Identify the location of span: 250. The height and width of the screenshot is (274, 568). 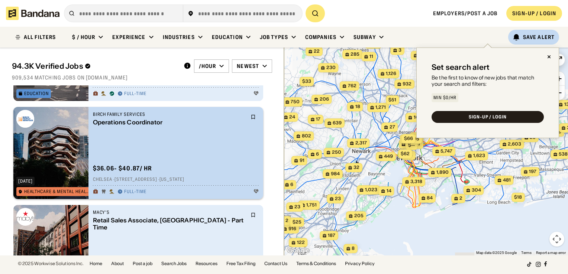
(336, 152).